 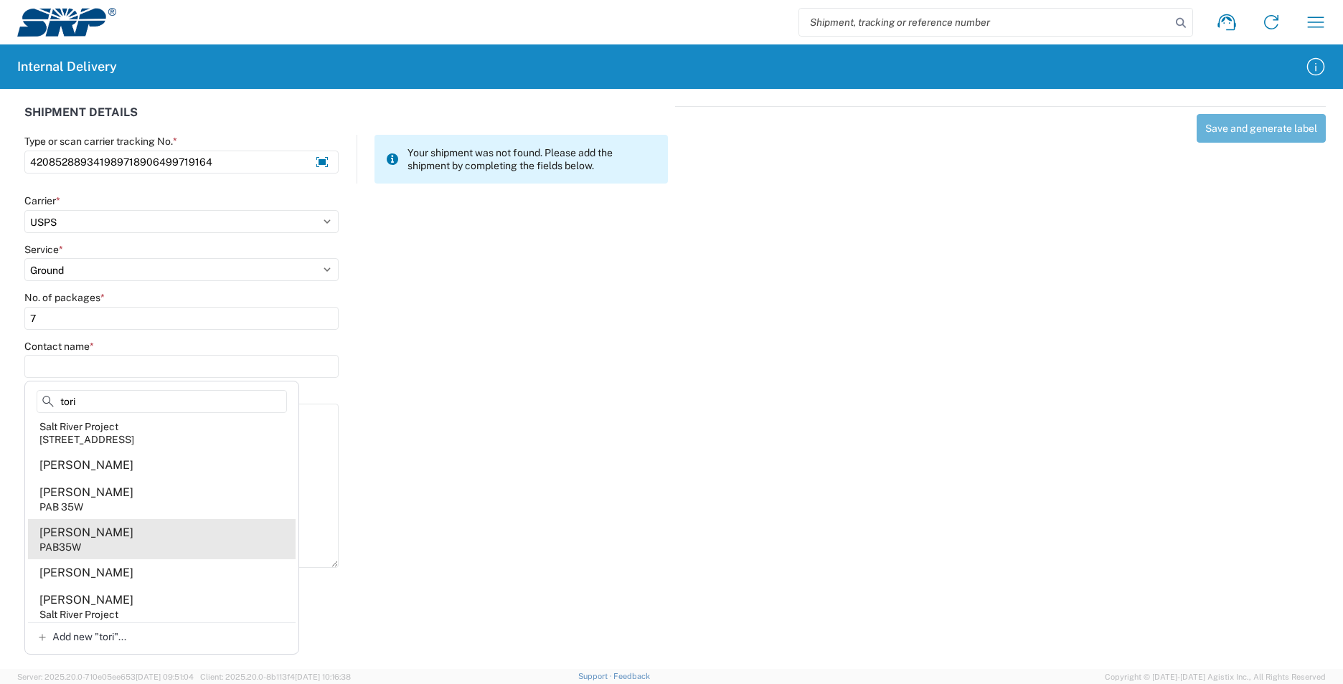 I want to click on label: No. of packages, so click(x=65, y=298).